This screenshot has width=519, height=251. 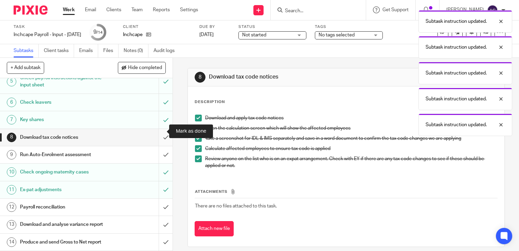 What do you see at coordinates (12, 81) in the screenshot?
I see `div: 5` at bounding box center [12, 81].